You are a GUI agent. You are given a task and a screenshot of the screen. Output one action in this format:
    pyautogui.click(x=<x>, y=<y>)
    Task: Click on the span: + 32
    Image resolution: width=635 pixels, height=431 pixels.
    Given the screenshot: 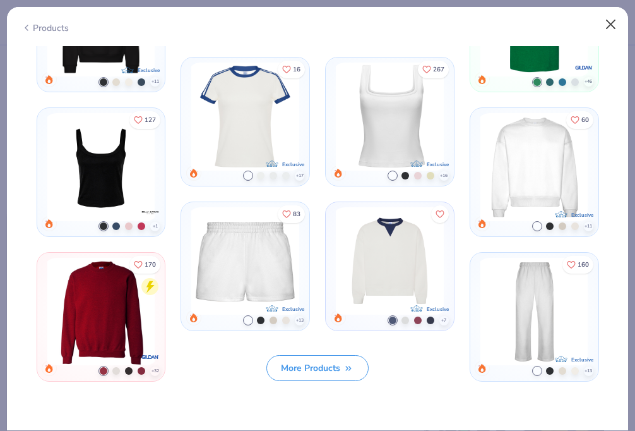 What is the action you would take?
    pyautogui.click(x=155, y=371)
    